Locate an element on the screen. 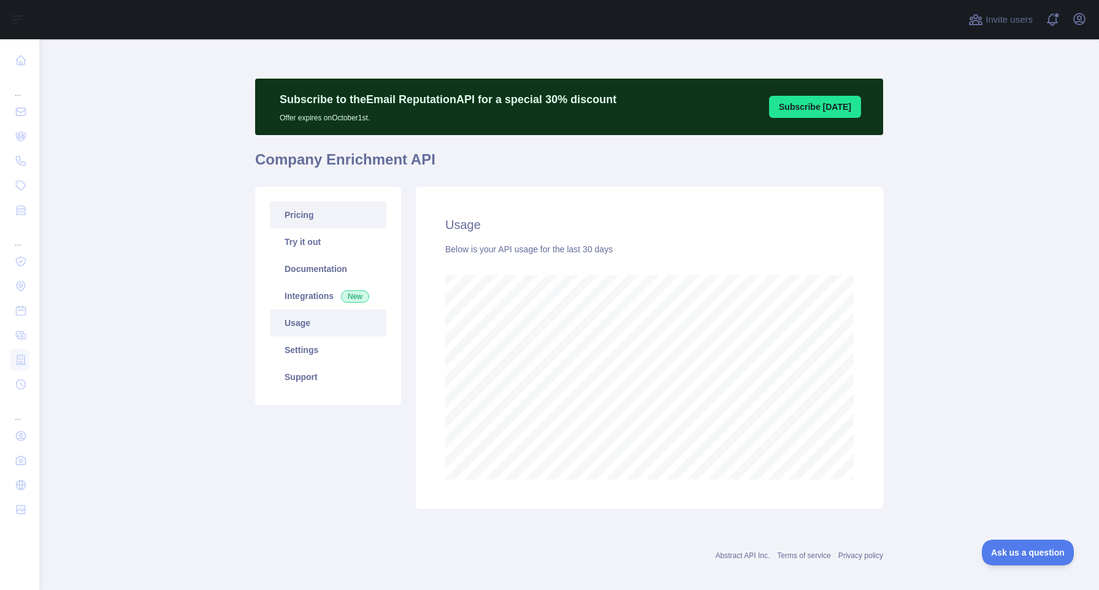 The height and width of the screenshot is (590, 1099). button: Invite users is located at coordinates (1001, 20).